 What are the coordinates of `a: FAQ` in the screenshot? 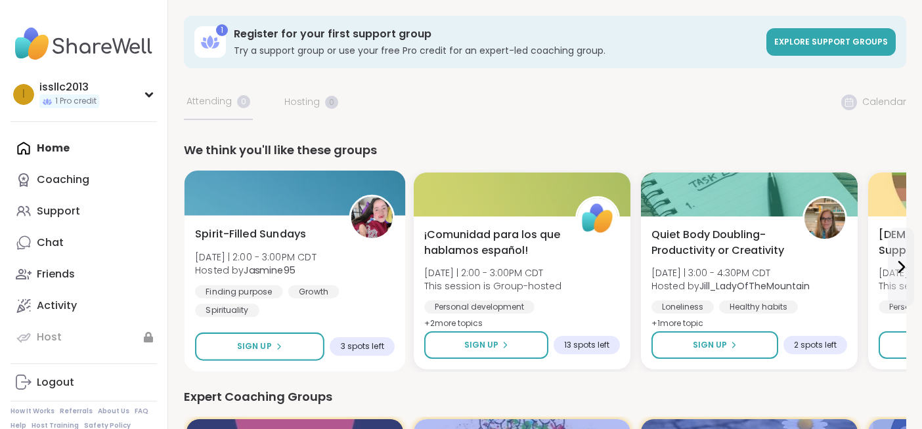 It's located at (141, 412).